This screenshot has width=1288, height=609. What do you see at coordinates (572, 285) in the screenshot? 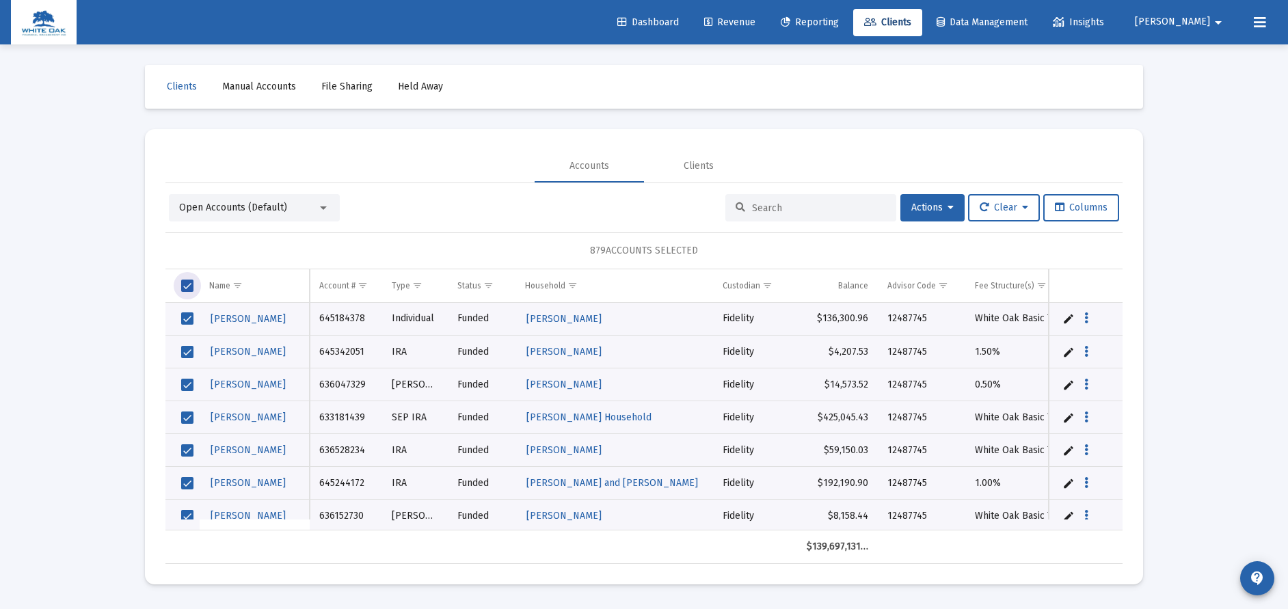
I see `span: Show filter options for column 'Household'` at bounding box center [572, 285].